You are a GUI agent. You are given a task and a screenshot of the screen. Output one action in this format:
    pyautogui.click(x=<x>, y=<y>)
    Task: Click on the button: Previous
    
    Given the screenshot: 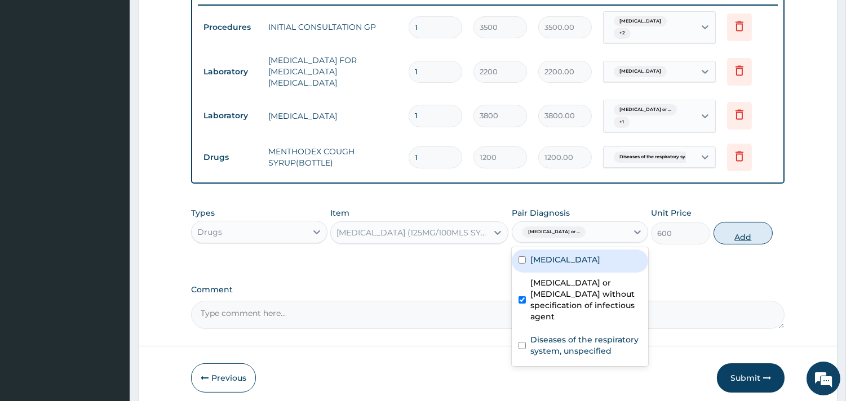 What is the action you would take?
    pyautogui.click(x=223, y=378)
    